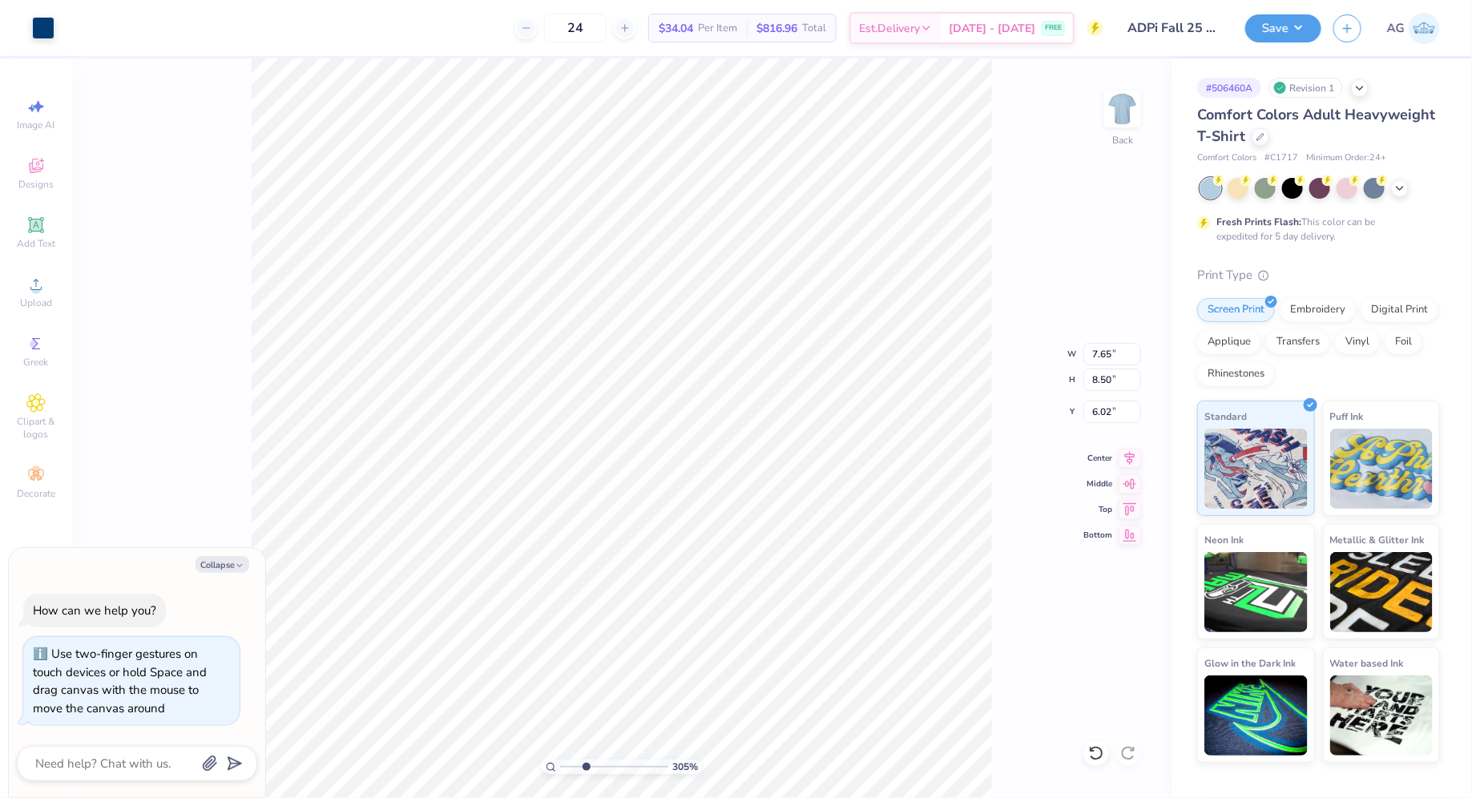 The image size is (1472, 798). I want to click on div: Rhinestones, so click(1235, 374).